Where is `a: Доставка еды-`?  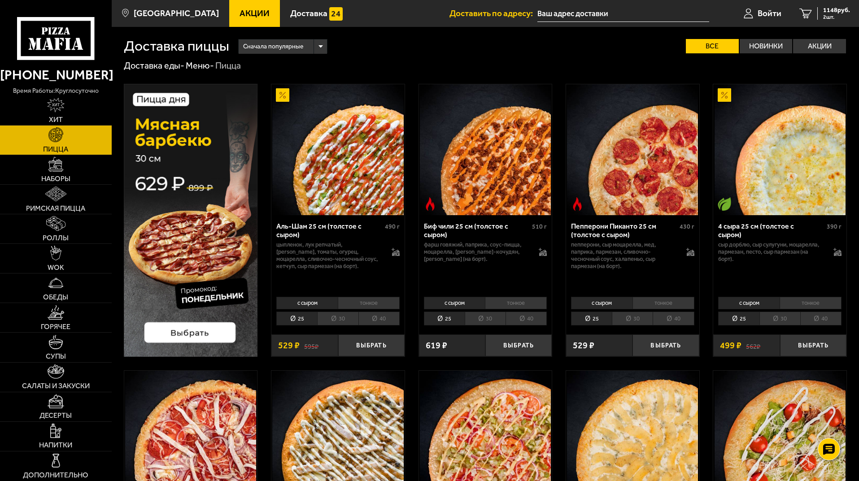 a: Доставка еды- is located at coordinates (154, 65).